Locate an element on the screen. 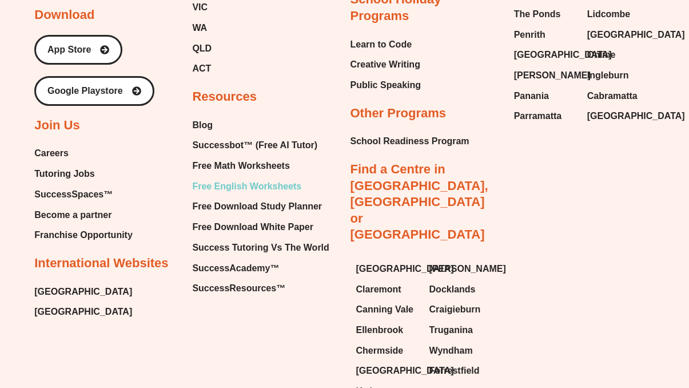  span: School Readiness Program is located at coordinates (410, 141).